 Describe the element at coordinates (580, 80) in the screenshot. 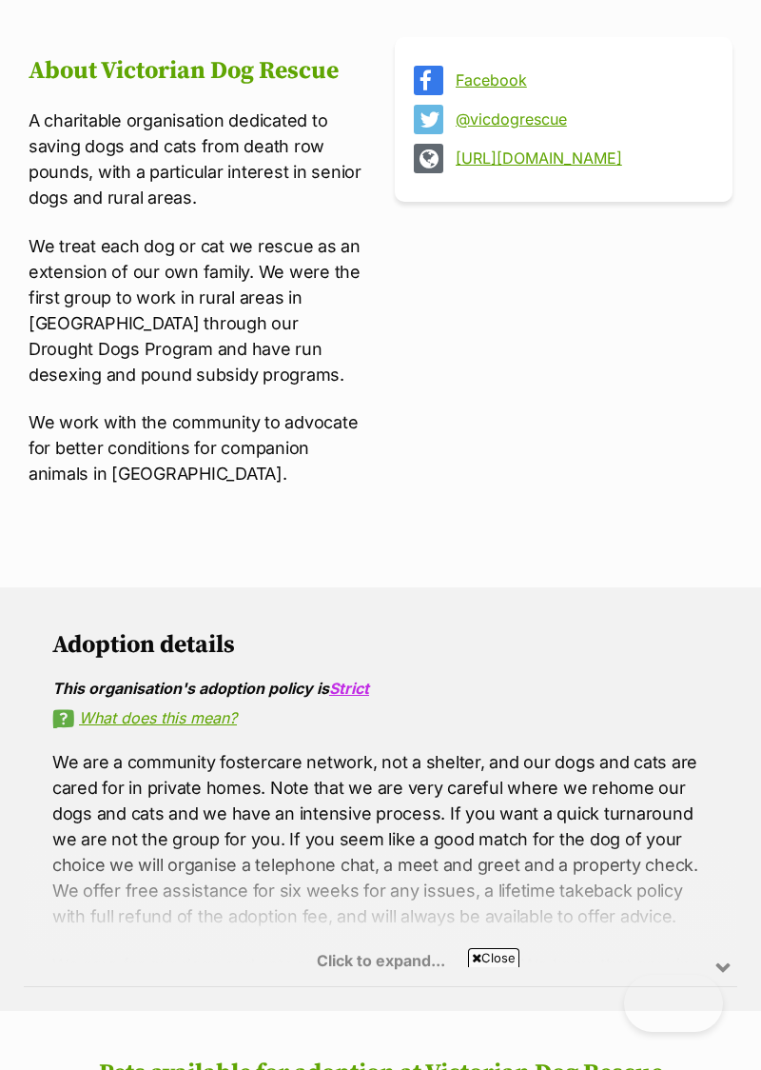

I see `a: Facebook` at that location.